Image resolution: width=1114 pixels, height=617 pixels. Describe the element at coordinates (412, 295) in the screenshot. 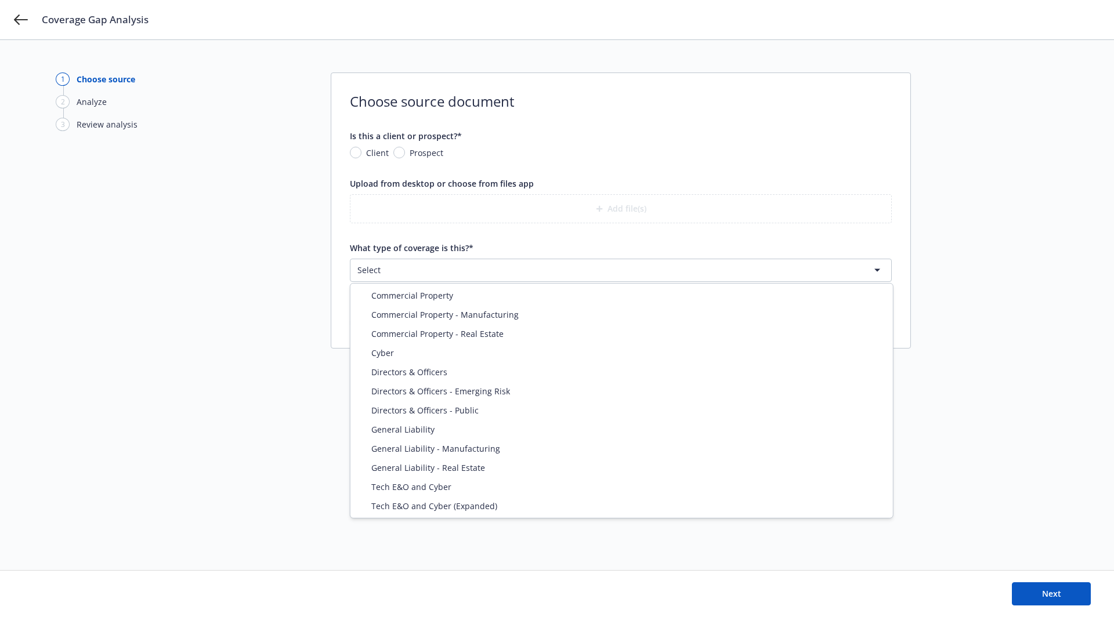

I see `span: Commercial Property` at that location.